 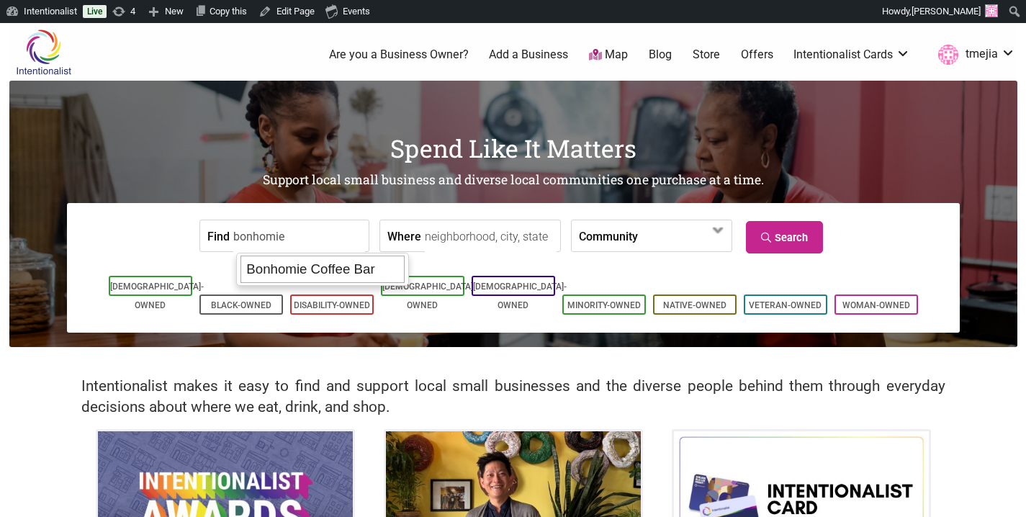 What do you see at coordinates (852, 55) in the screenshot?
I see `li: Intentionalist Cards` at bounding box center [852, 55].